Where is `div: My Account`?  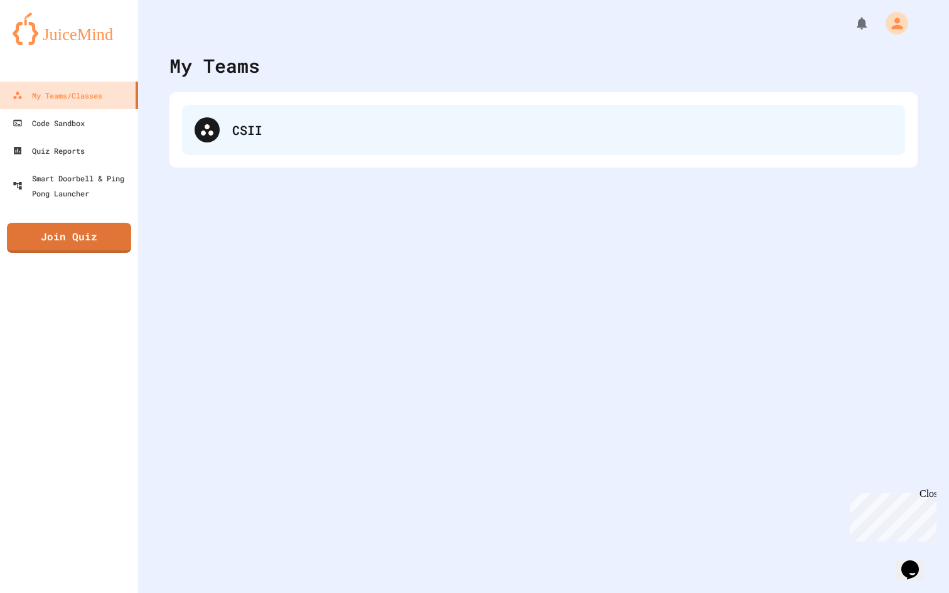
div: My Account is located at coordinates (892, 23).